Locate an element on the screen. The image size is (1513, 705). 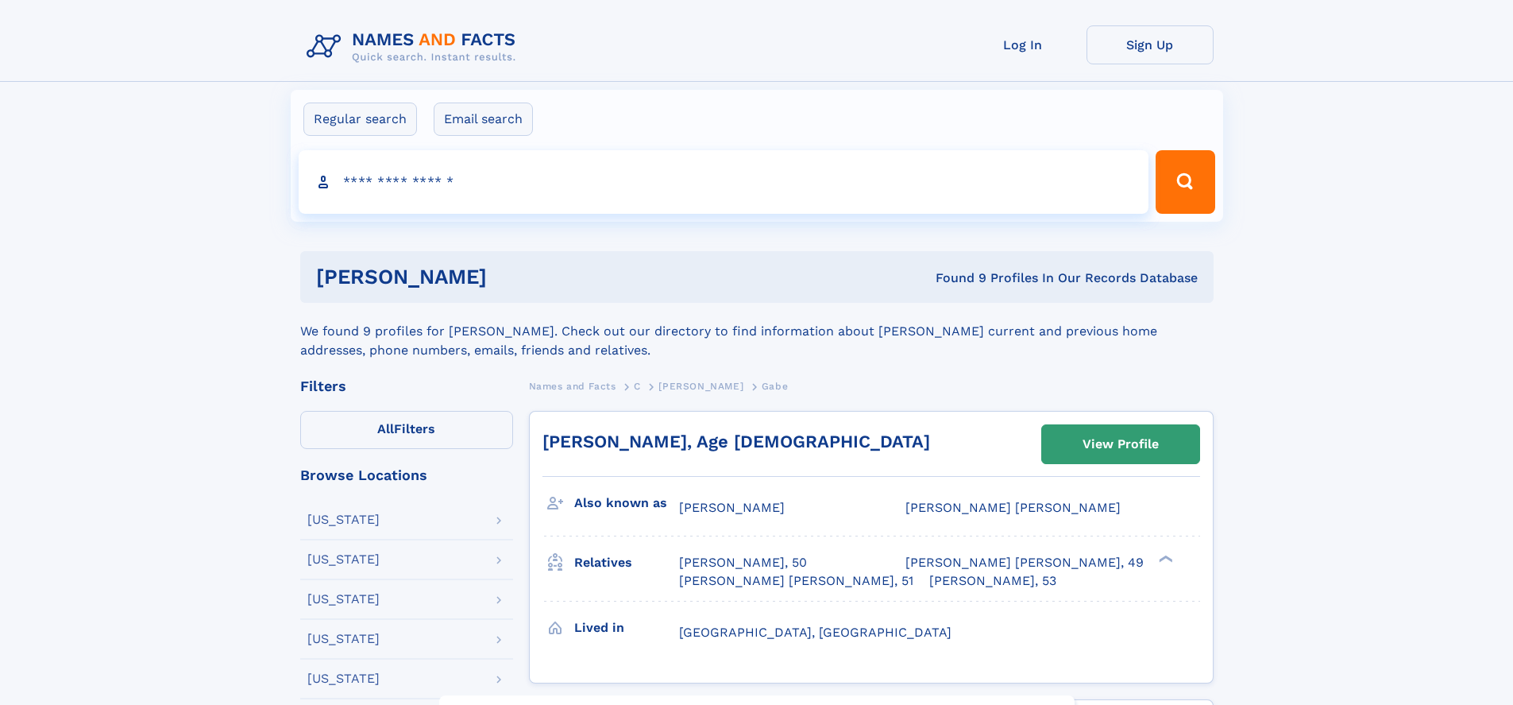
h3: Also known as is located at coordinates (627, 503).